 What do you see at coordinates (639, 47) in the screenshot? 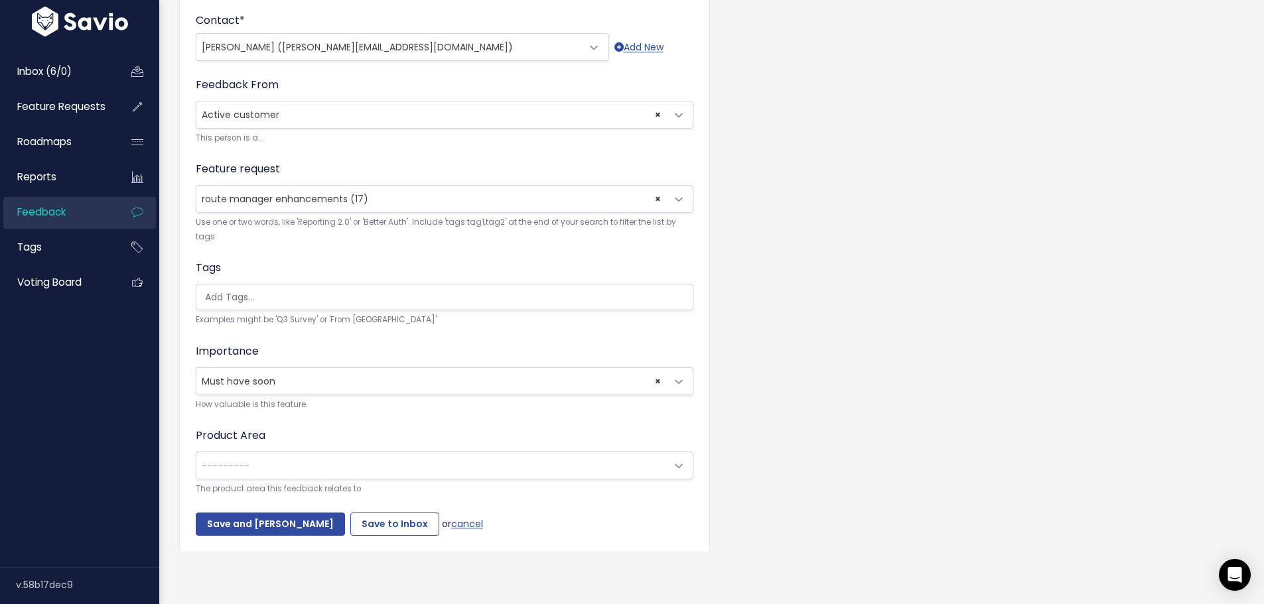
I see `a: Add New` at bounding box center [639, 47].